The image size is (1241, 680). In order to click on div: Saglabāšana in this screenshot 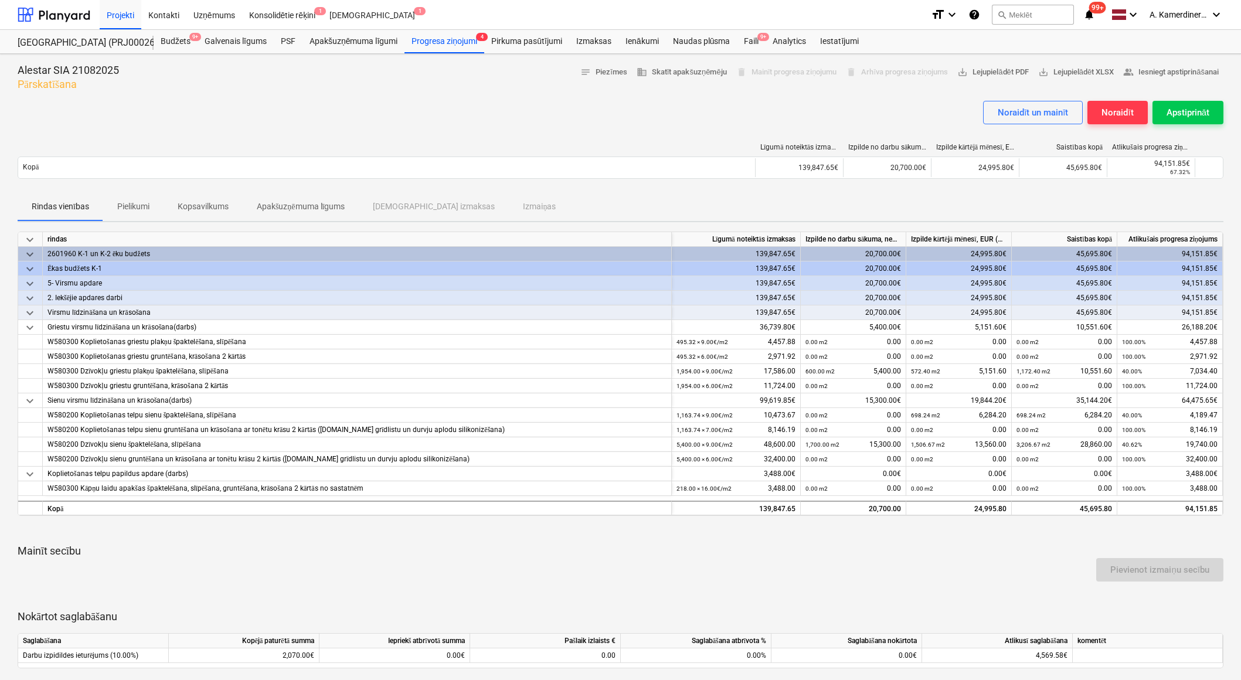, I will do `click(93, 641)`.